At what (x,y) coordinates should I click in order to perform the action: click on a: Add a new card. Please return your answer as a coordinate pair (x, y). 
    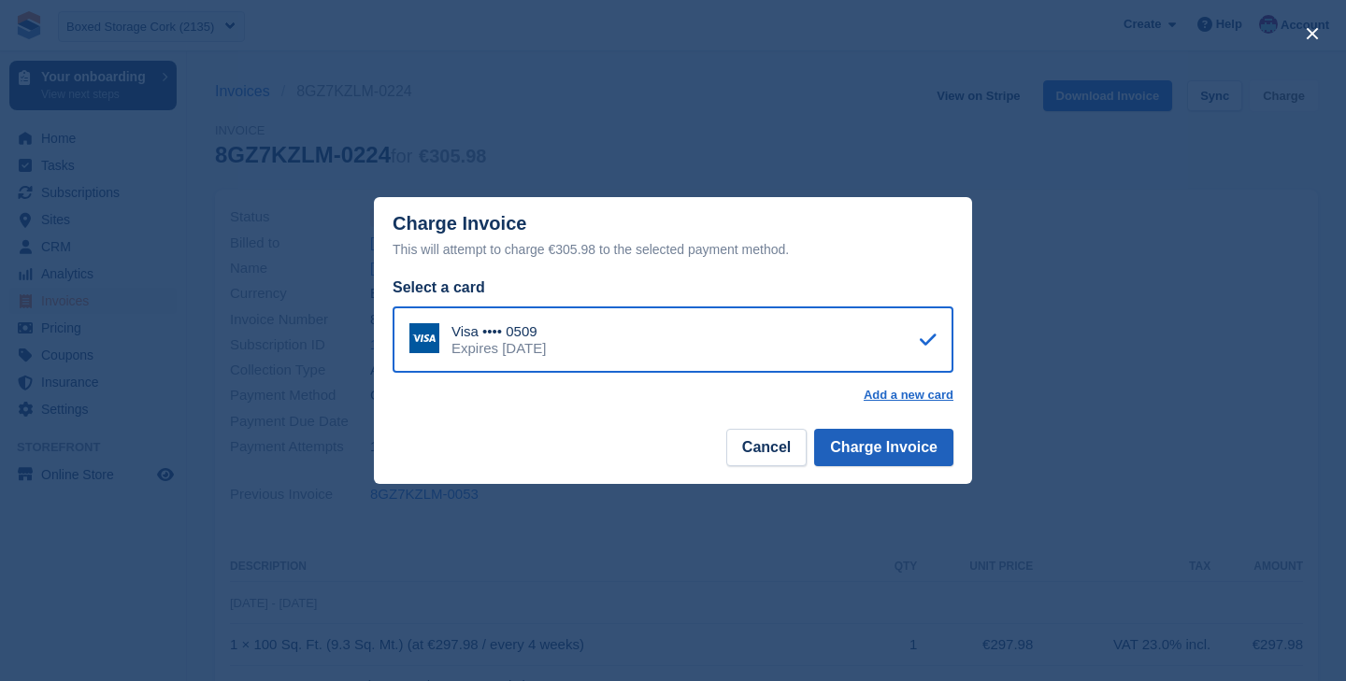
    Looking at the image, I should click on (908, 395).